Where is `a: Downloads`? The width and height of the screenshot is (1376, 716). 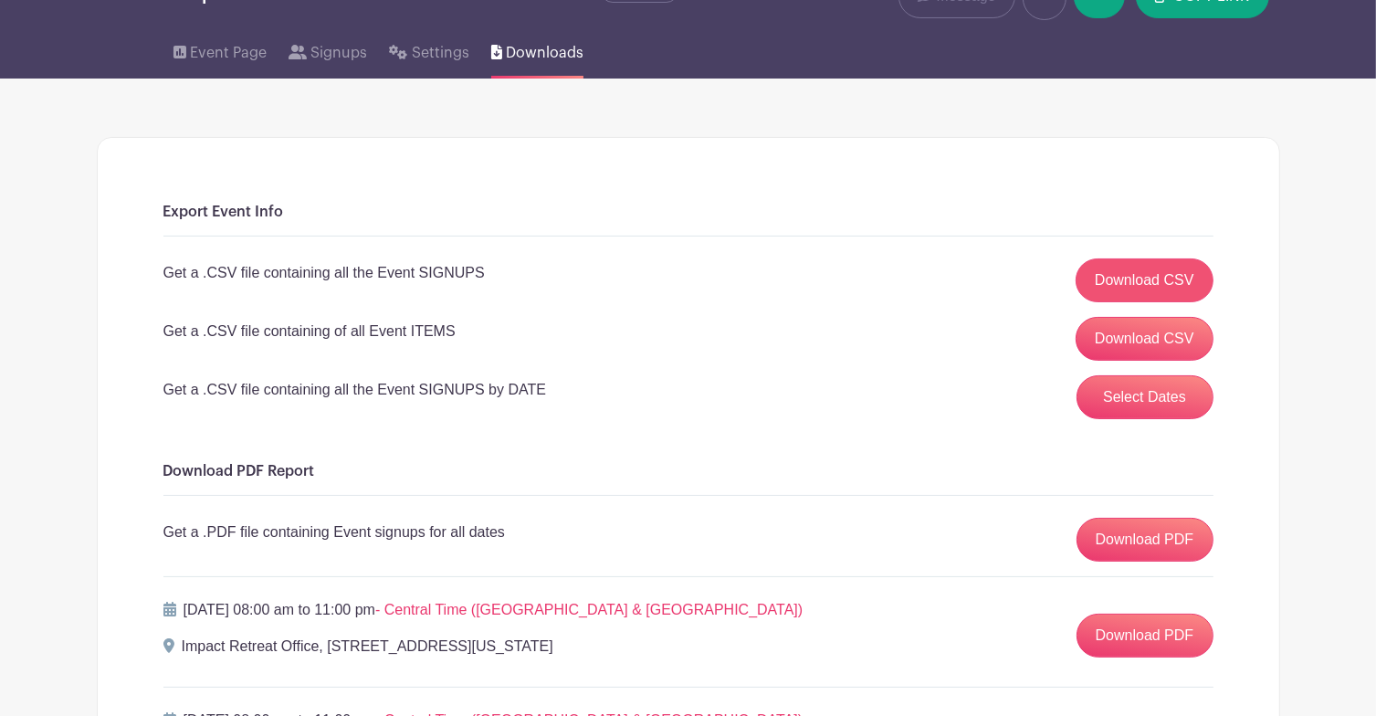
a: Downloads is located at coordinates (537, 49).